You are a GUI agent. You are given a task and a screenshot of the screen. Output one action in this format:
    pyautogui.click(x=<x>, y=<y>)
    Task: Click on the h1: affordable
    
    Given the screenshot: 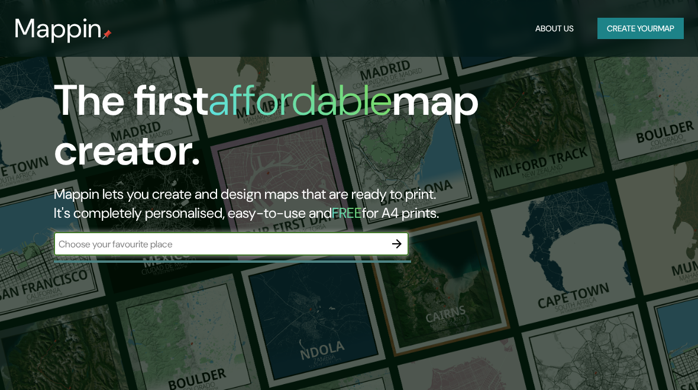 What is the action you would take?
    pyautogui.click(x=300, y=100)
    